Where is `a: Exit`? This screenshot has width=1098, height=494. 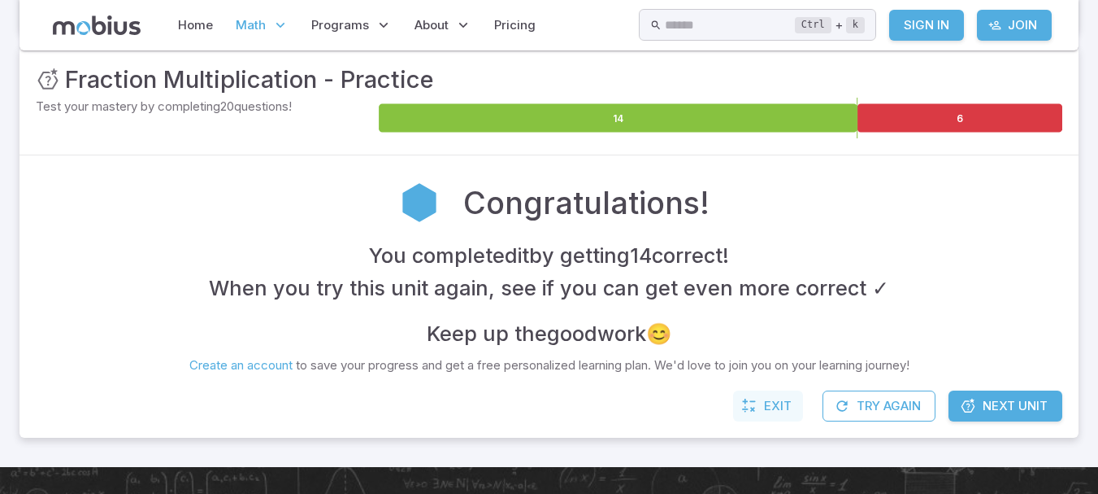
a: Exit is located at coordinates (768, 406).